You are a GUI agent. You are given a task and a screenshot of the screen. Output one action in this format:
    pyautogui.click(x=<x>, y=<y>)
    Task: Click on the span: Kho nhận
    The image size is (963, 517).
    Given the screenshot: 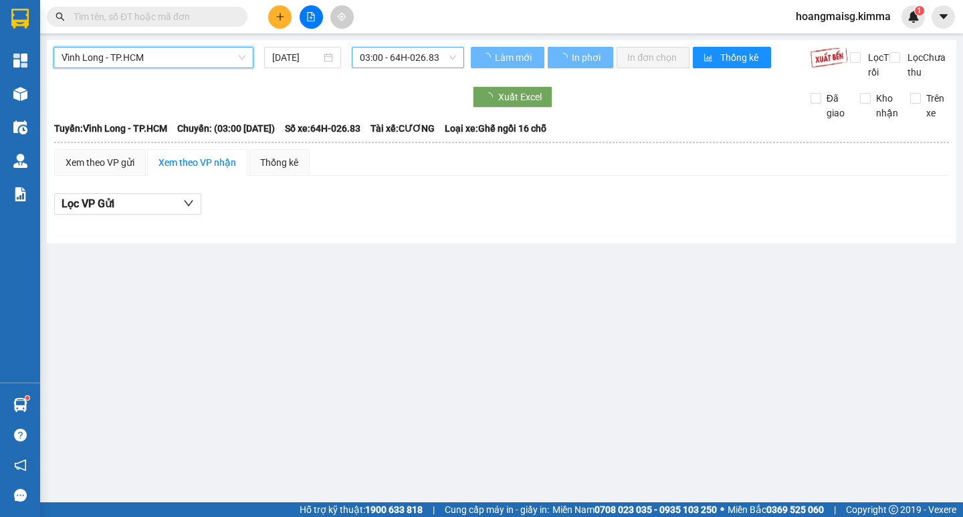 What is the action you would take?
    pyautogui.click(x=887, y=106)
    